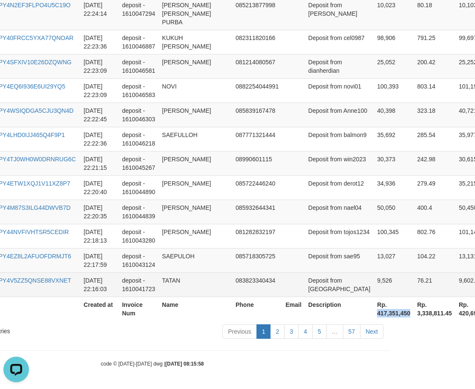 This screenshot has height=389, width=475. What do you see at coordinates (195, 90) in the screenshot?
I see `td: NOVI` at bounding box center [195, 90].